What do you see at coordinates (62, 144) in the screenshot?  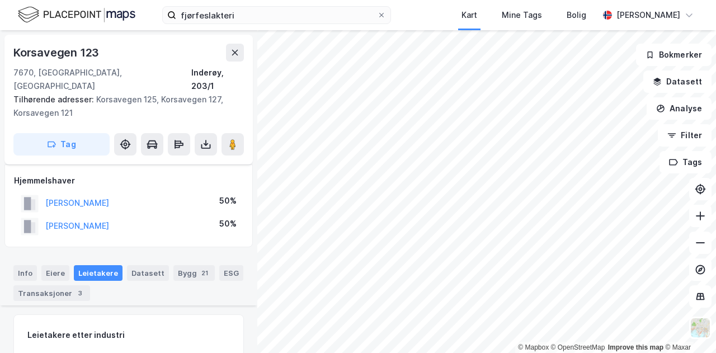 I see `button: Tag` at bounding box center [62, 144].